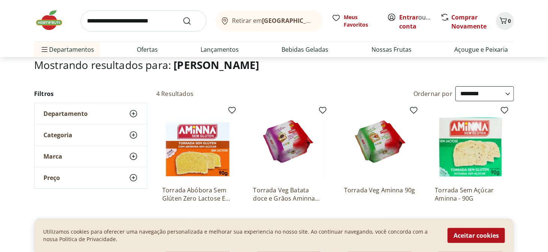 The height and width of the screenshot is (252, 548). What do you see at coordinates (433, 94) in the screenshot?
I see `label: Ordernar por` at bounding box center [433, 94].